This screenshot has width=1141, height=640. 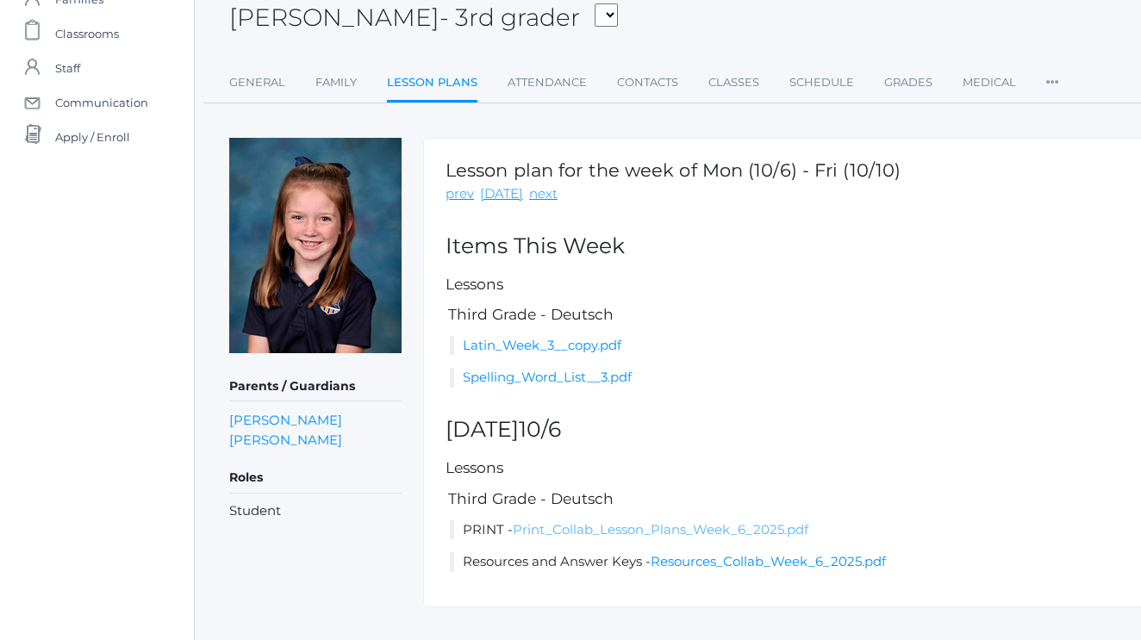 I want to click on a: Family, so click(x=336, y=83).